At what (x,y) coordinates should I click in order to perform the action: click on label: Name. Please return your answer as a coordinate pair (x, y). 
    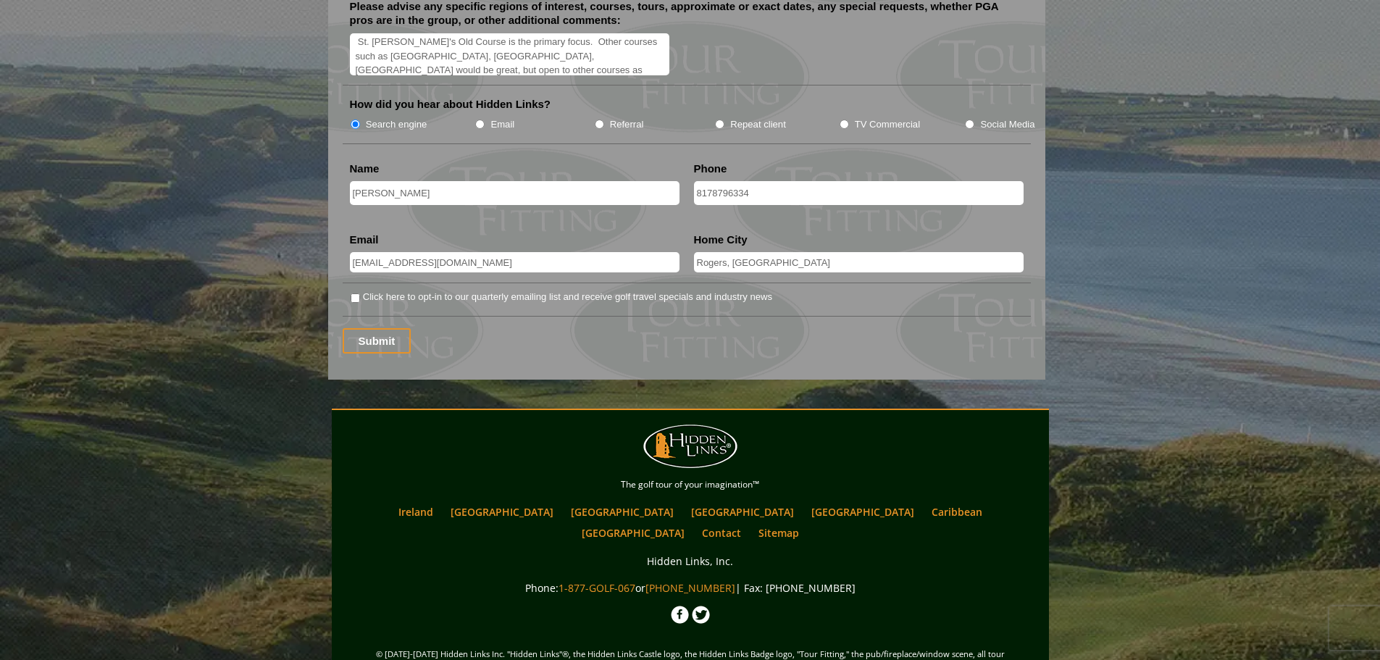
    Looking at the image, I should click on (364, 169).